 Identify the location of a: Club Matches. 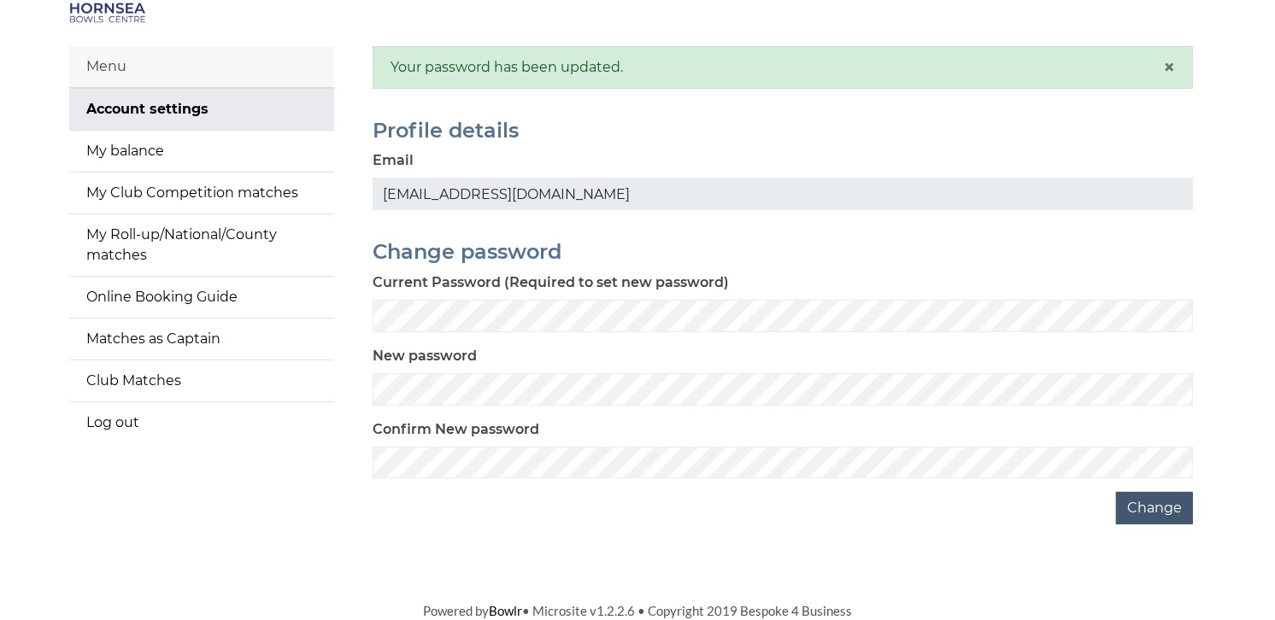
(202, 381).